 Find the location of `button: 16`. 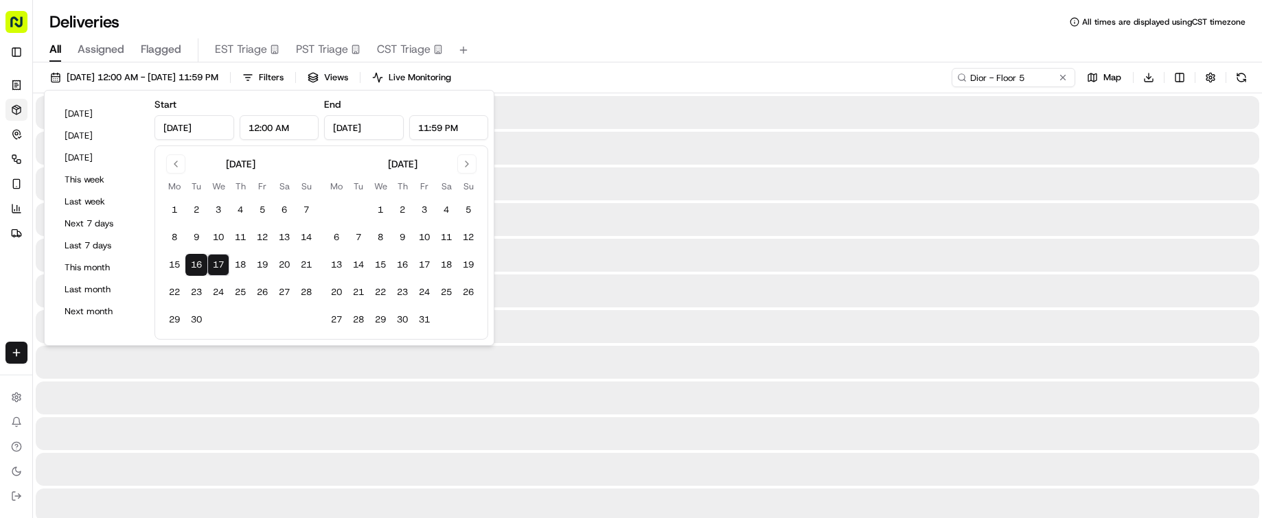

button: 16 is located at coordinates (402, 265).